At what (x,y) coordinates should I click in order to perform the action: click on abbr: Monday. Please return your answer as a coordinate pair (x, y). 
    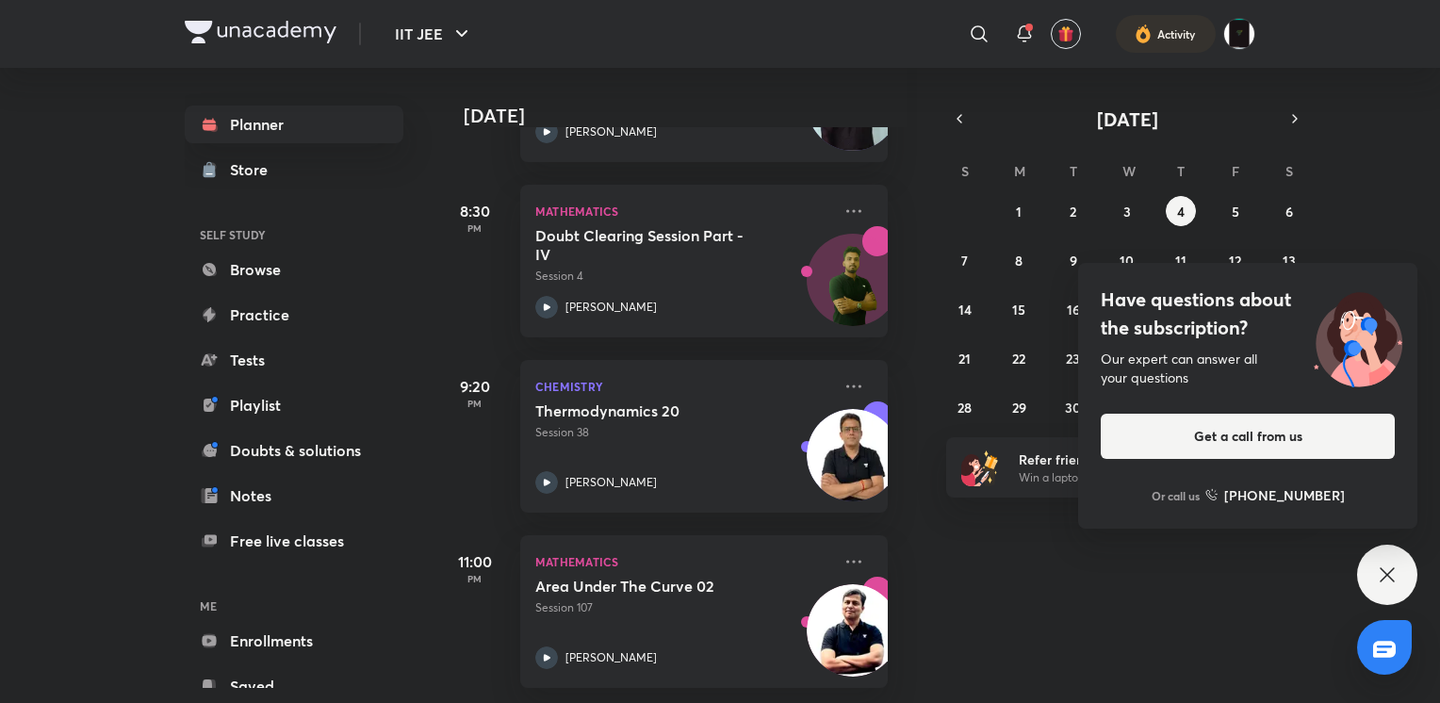
    Looking at the image, I should click on (1020, 171).